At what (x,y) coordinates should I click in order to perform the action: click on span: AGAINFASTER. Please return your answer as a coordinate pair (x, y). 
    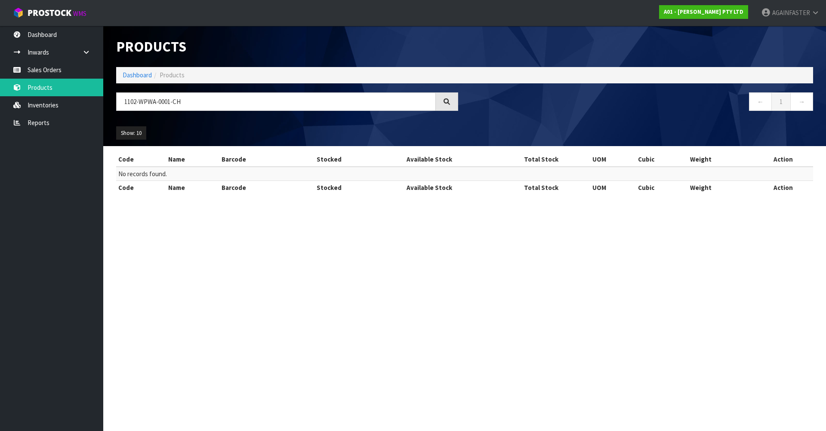
    Looking at the image, I should click on (791, 12).